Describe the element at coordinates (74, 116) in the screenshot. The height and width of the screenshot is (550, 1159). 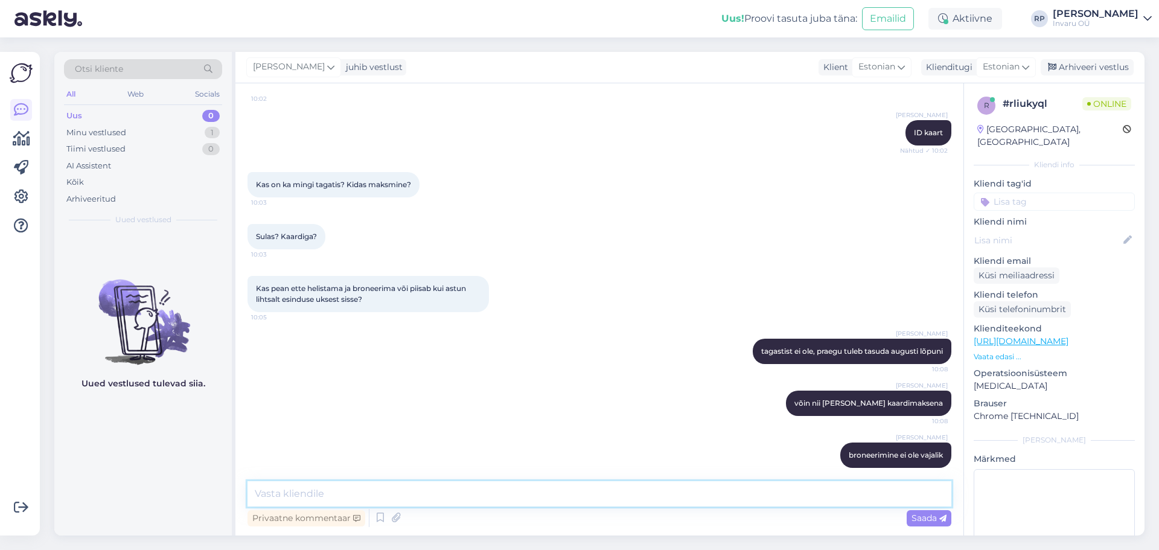
I see `div: Uus` at that location.